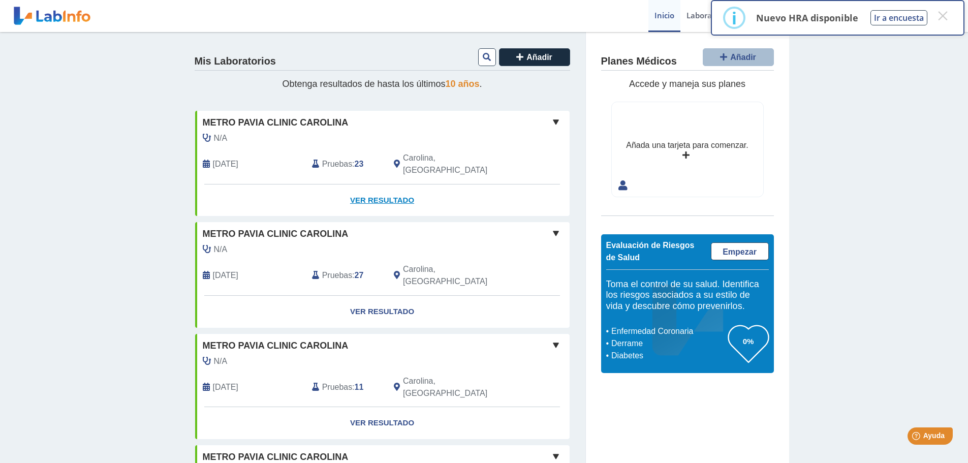 This screenshot has height=463, width=968. Describe the element at coordinates (734, 18) in the screenshot. I see `div: i` at that location.